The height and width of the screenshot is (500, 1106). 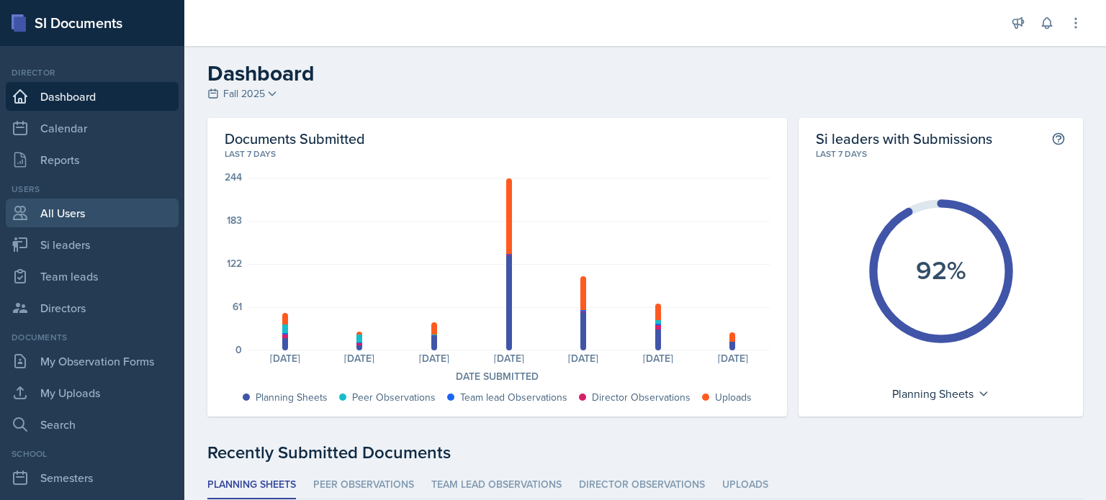 What do you see at coordinates (641, 397) in the screenshot?
I see `div: Director Observations` at bounding box center [641, 397].